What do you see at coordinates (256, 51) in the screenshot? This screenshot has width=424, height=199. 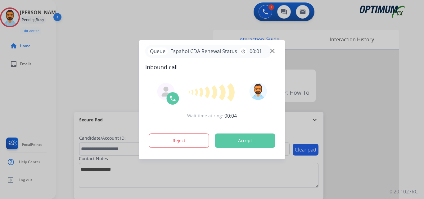 I see `span: 00:01` at bounding box center [256, 51].